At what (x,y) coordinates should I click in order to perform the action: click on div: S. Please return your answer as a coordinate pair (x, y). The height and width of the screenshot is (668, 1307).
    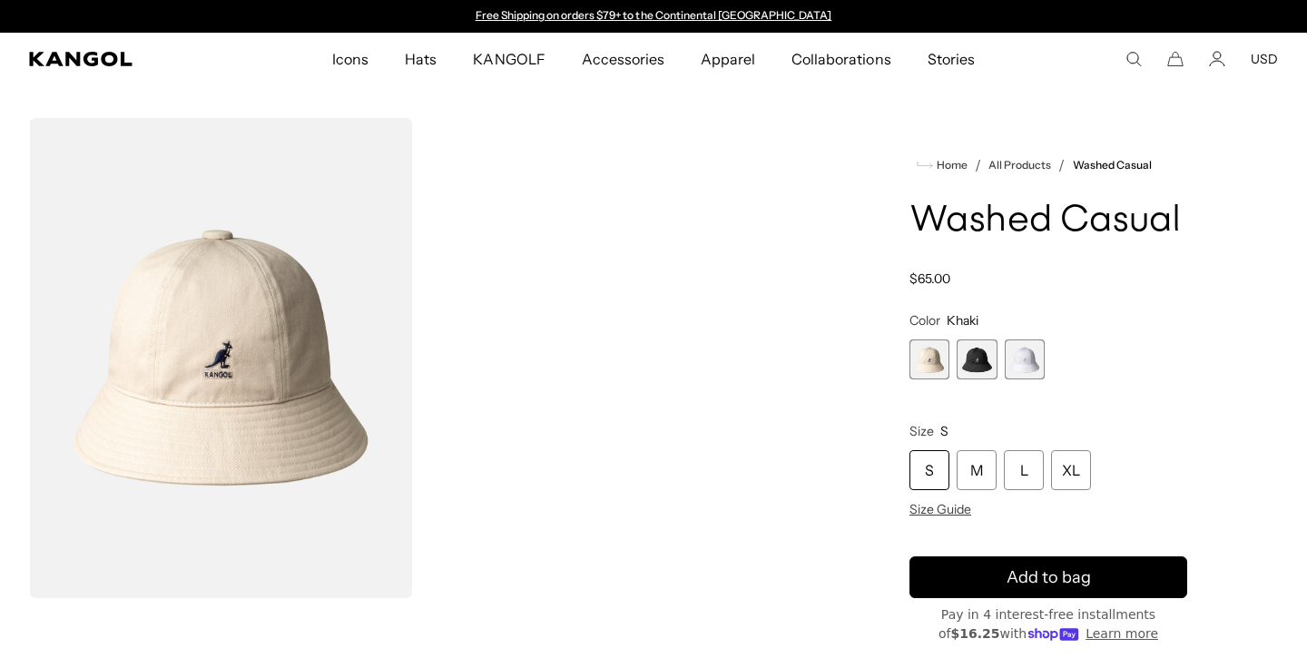
    Looking at the image, I should click on (929, 470).